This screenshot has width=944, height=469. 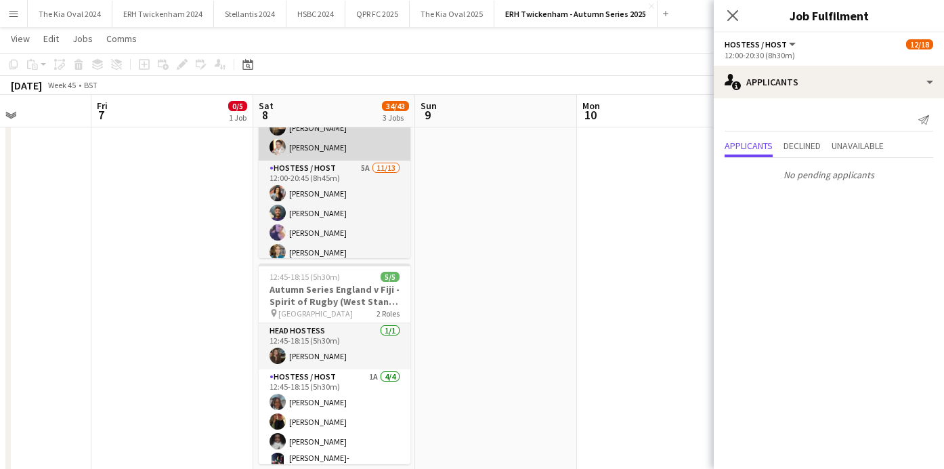 I want to click on h3: Job Fulfilment, so click(x=829, y=16).